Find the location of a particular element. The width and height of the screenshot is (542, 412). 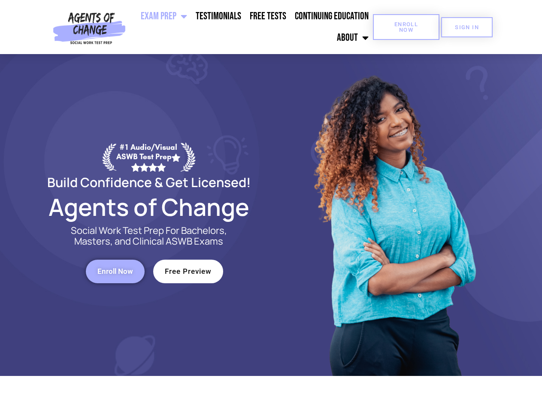

nav: Menu is located at coordinates (251, 27).